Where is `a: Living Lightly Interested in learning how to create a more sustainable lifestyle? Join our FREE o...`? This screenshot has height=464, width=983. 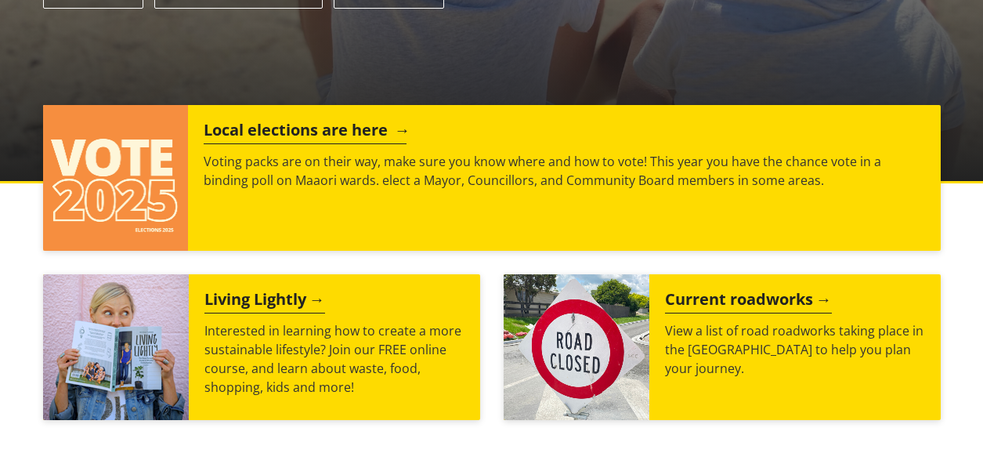
a: Living Lightly Interested in learning how to create a more sustainable lifestyle? Join our FREE o... is located at coordinates (262, 347).